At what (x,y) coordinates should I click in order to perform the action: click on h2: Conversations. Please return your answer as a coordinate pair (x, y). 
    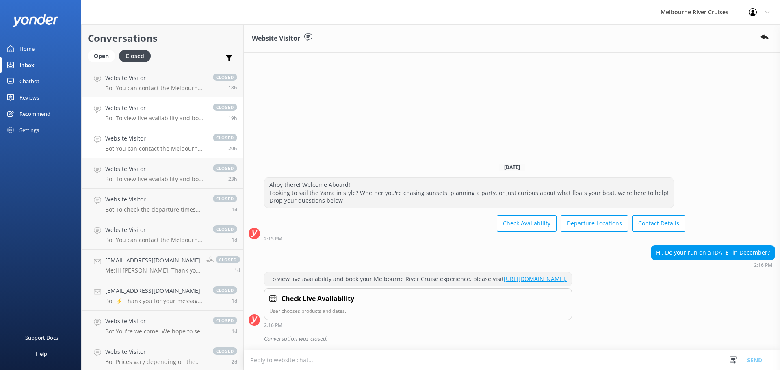
    Looking at the image, I should click on (162, 38).